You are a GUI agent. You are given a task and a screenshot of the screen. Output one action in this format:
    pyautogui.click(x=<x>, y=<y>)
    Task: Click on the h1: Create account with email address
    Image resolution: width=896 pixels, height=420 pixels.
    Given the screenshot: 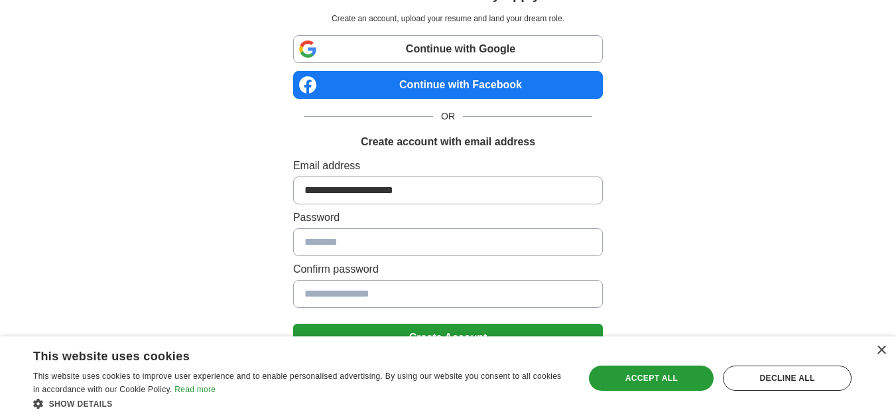 What is the action you would take?
    pyautogui.click(x=447, y=142)
    